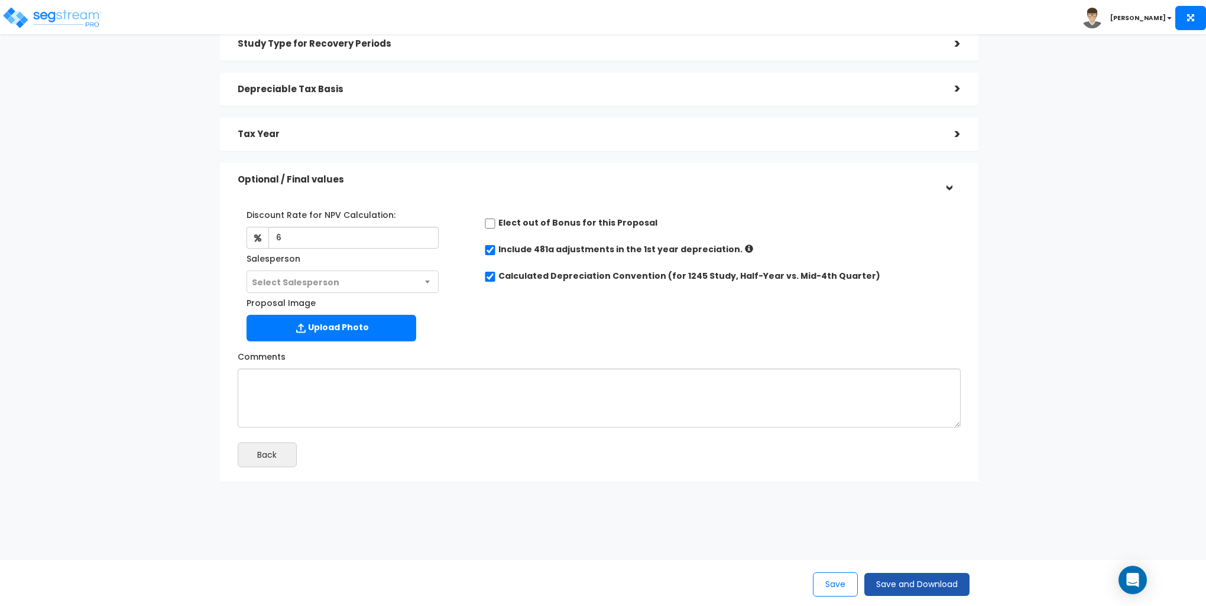  Describe the element at coordinates (749, 249) in the screenshot. I see `i: If checked: Increased depreciation = Aggregated Post-Study (up to Tax Year) – Prior Accumulated D...` at that location.